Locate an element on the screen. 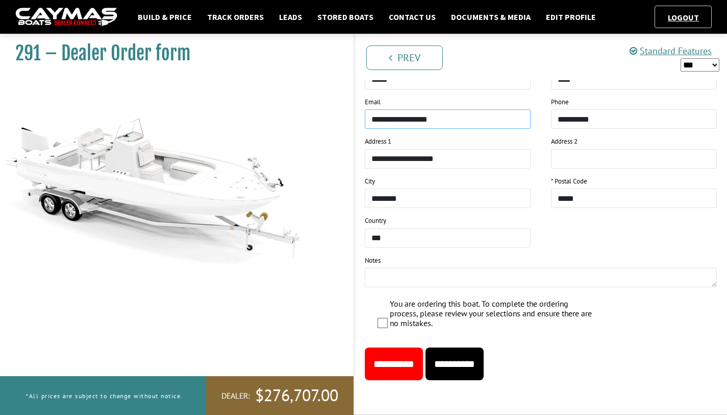 The height and width of the screenshot is (415, 727). label: Notes is located at coordinates (373, 260).